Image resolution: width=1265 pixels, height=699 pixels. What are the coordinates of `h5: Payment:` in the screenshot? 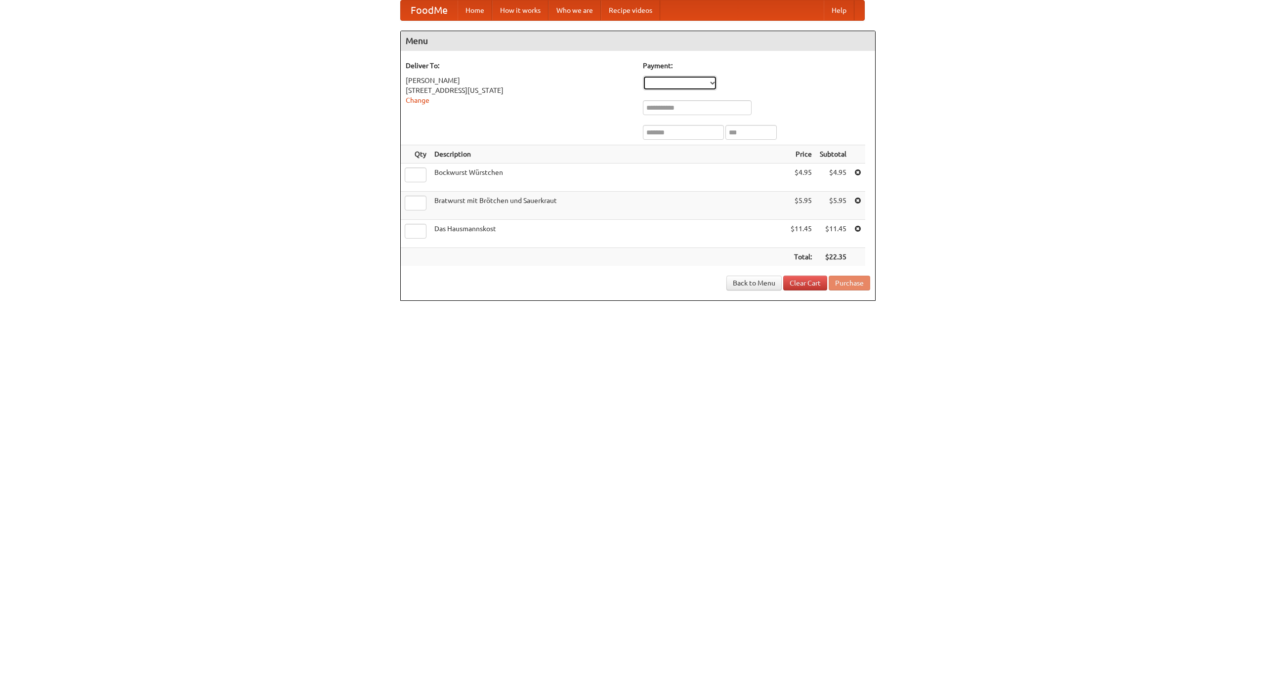 It's located at (757, 66).